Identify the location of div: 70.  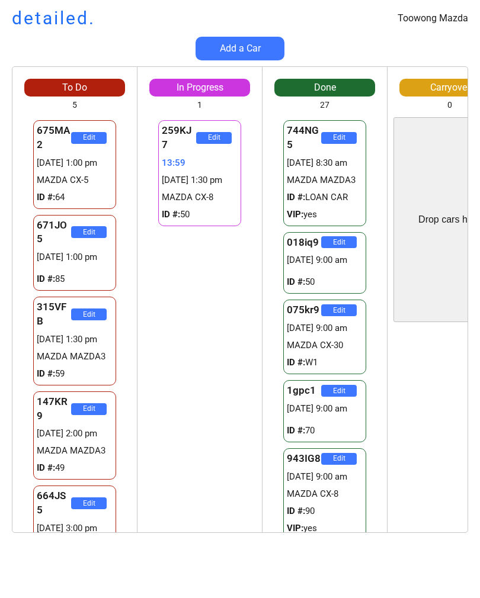
(325, 431).